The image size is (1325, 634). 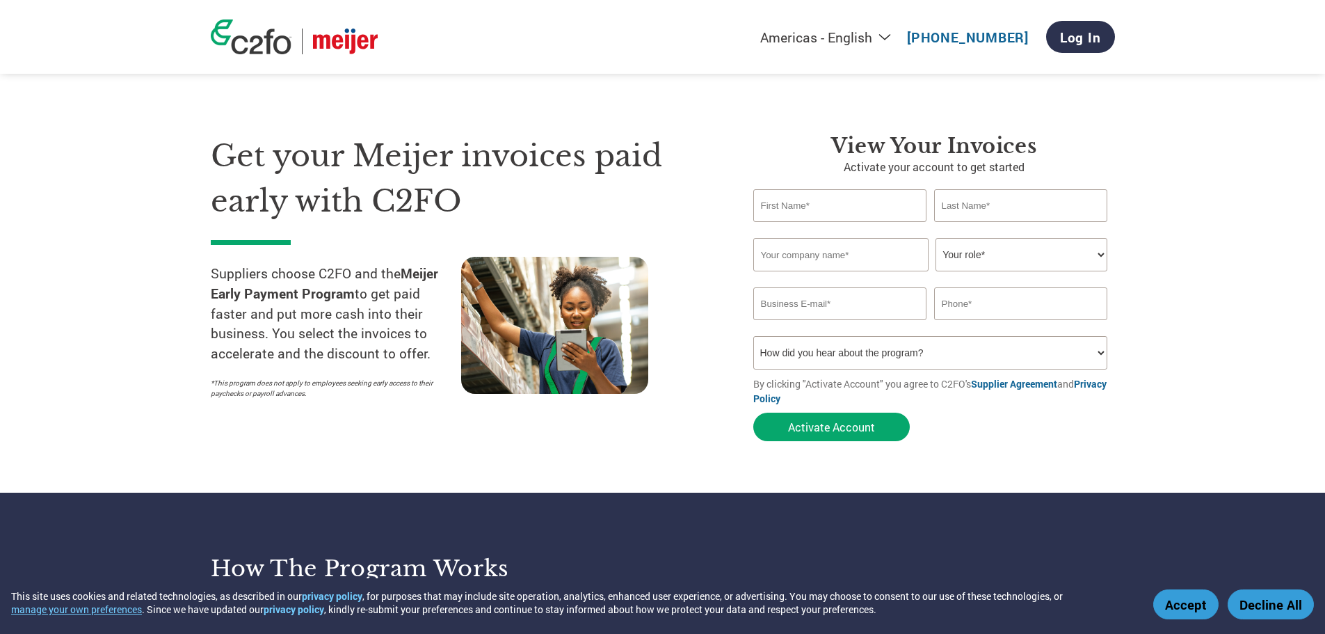 What do you see at coordinates (345, 41) in the screenshot?
I see `img: Meijer` at bounding box center [345, 41].